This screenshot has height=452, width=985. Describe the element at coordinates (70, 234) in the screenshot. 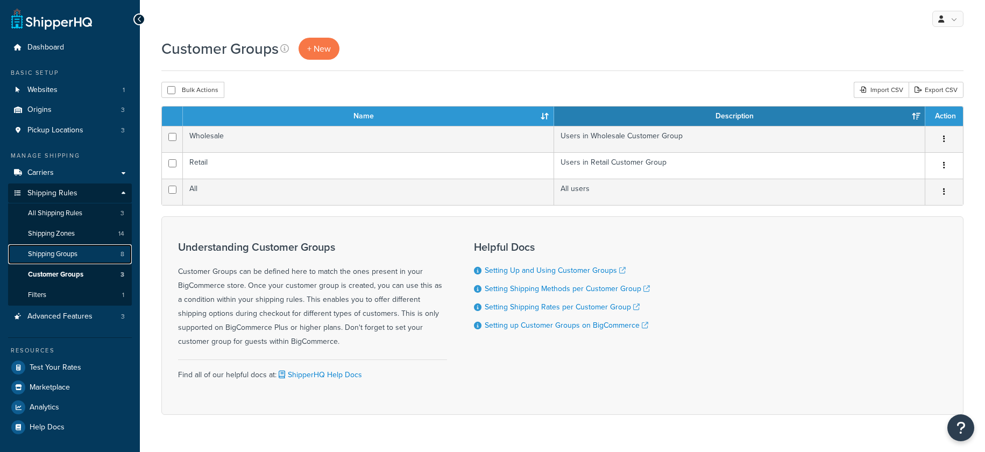

I see `a: Shipping Zones 14` at that location.